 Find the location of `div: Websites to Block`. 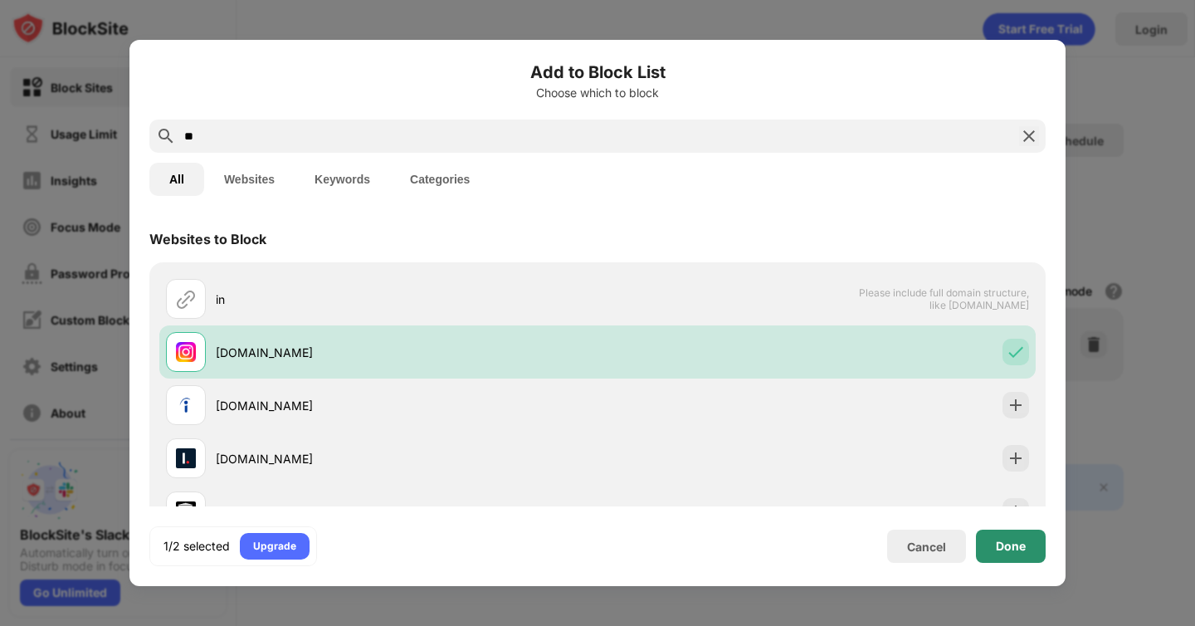

div: Websites to Block is located at coordinates (208, 239).